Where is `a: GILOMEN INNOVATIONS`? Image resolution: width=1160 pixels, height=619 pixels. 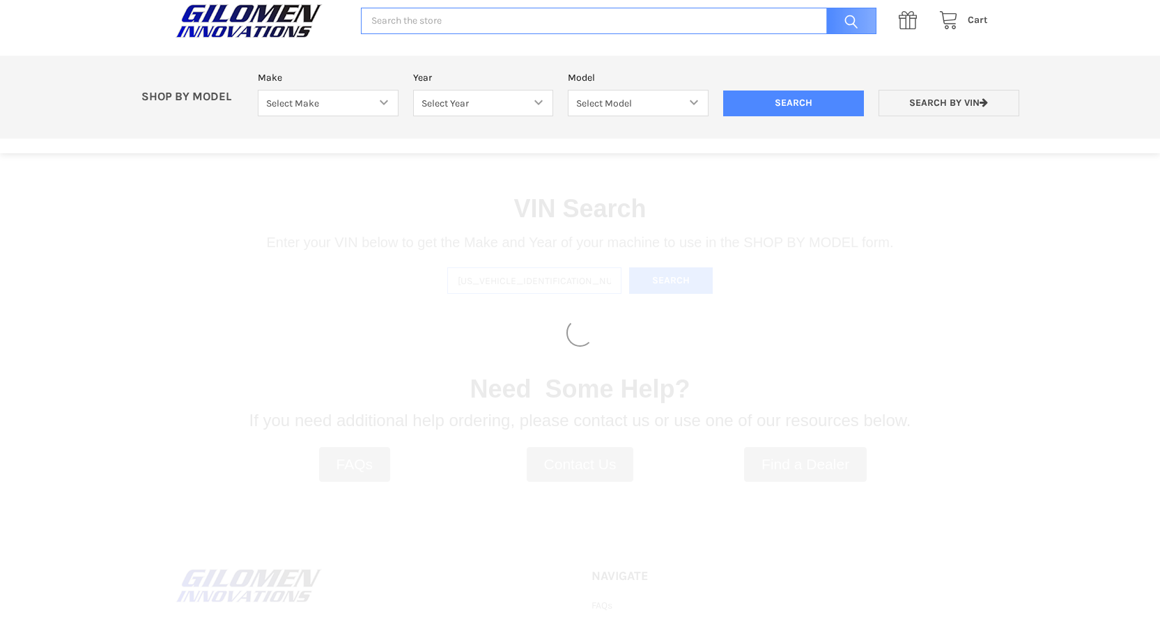 a: GILOMEN INNOVATIONS is located at coordinates (259, 21).